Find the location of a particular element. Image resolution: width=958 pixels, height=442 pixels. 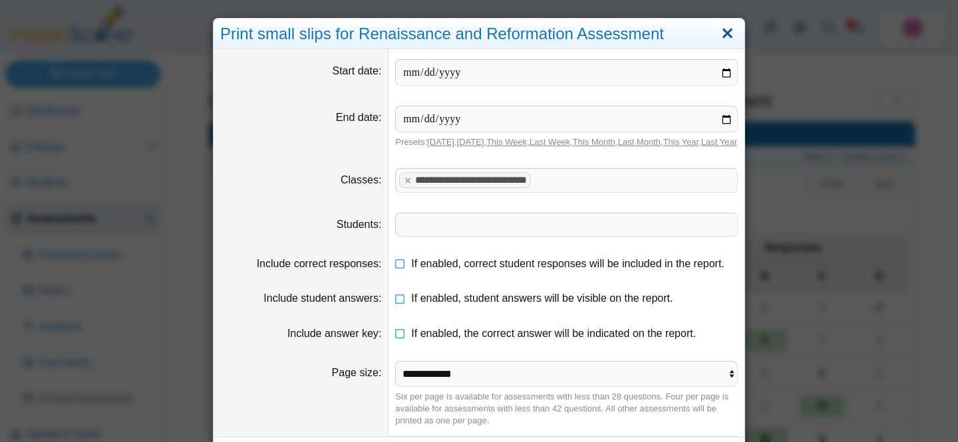

a: Last Month is located at coordinates (639, 142).